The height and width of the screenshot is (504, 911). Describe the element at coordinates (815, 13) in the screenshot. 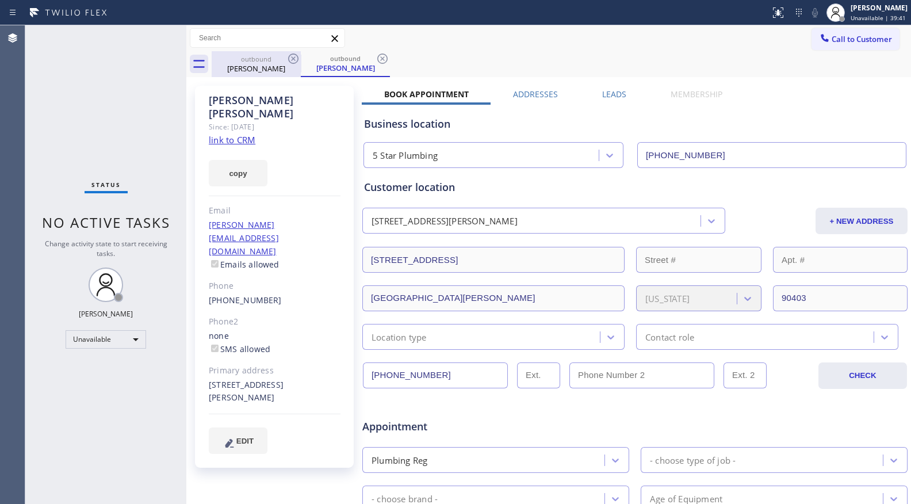

I see `button: Mute` at that location.